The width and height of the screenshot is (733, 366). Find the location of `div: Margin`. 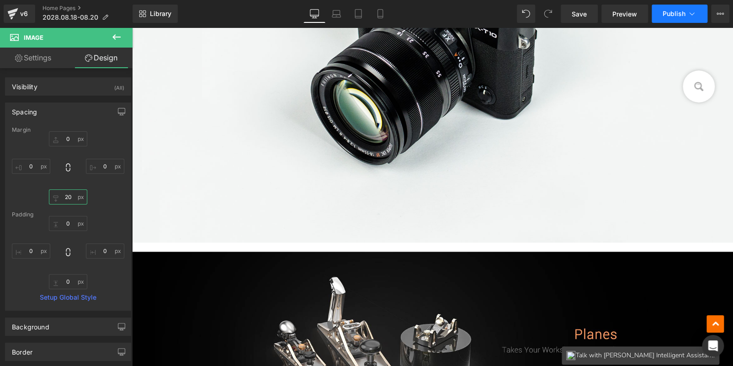

div: Margin is located at coordinates (68, 130).